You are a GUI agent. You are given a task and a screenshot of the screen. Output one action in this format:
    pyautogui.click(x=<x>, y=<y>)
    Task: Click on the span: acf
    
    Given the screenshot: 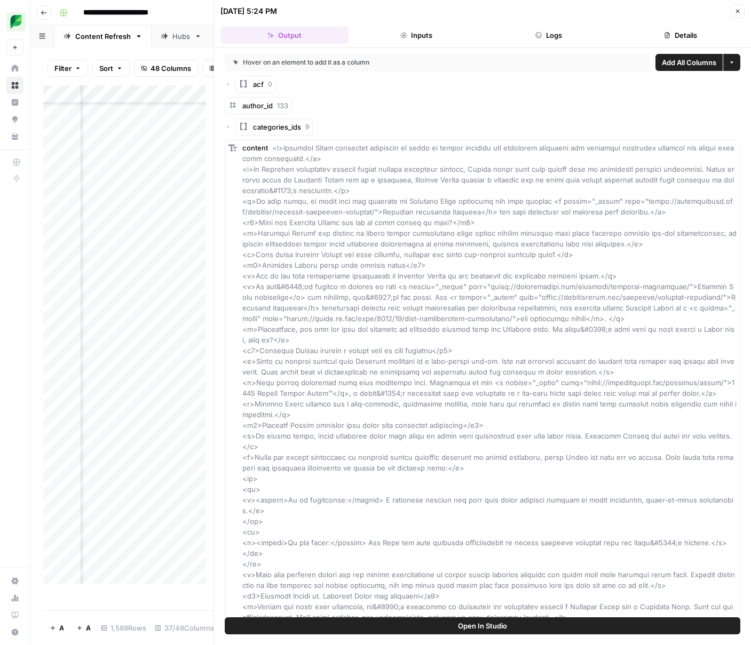 What is the action you would take?
    pyautogui.click(x=258, y=84)
    